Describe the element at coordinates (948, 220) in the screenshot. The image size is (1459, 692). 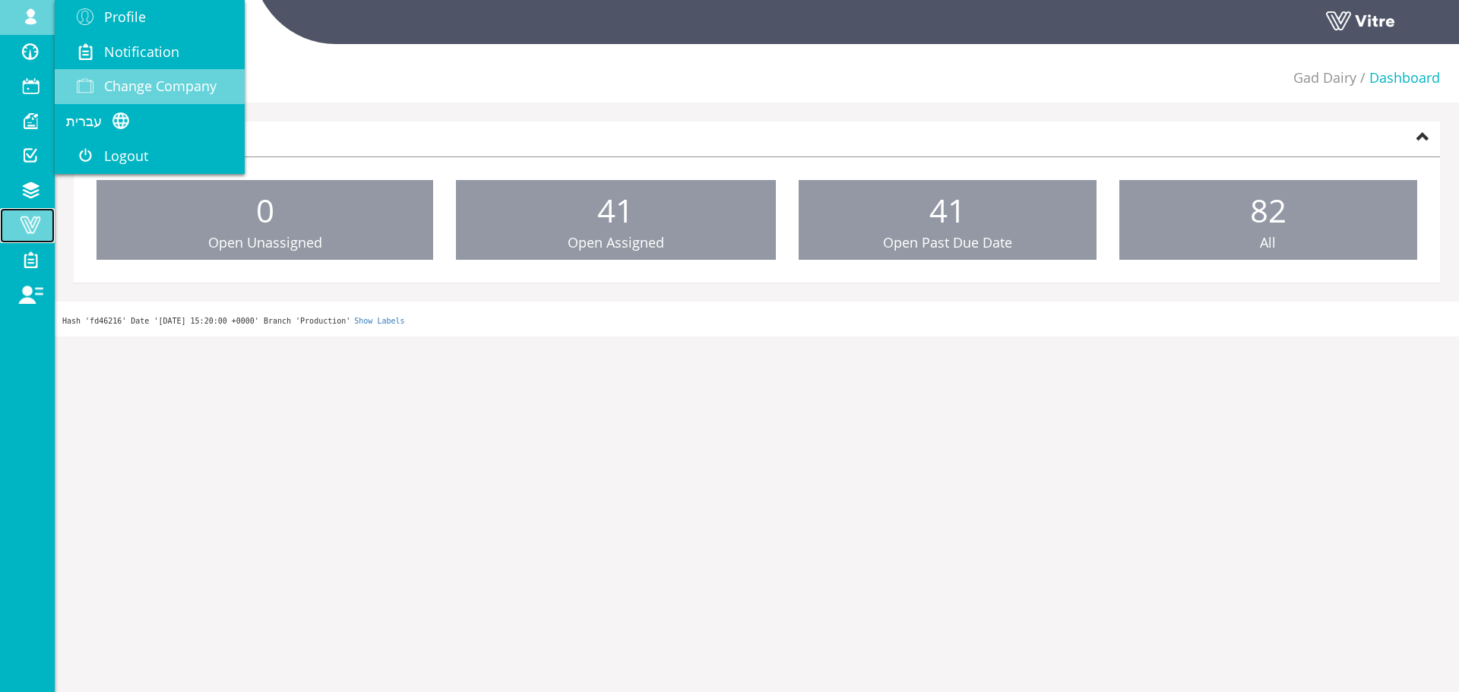
I see `a: 41 Open Past Due Date` at that location.